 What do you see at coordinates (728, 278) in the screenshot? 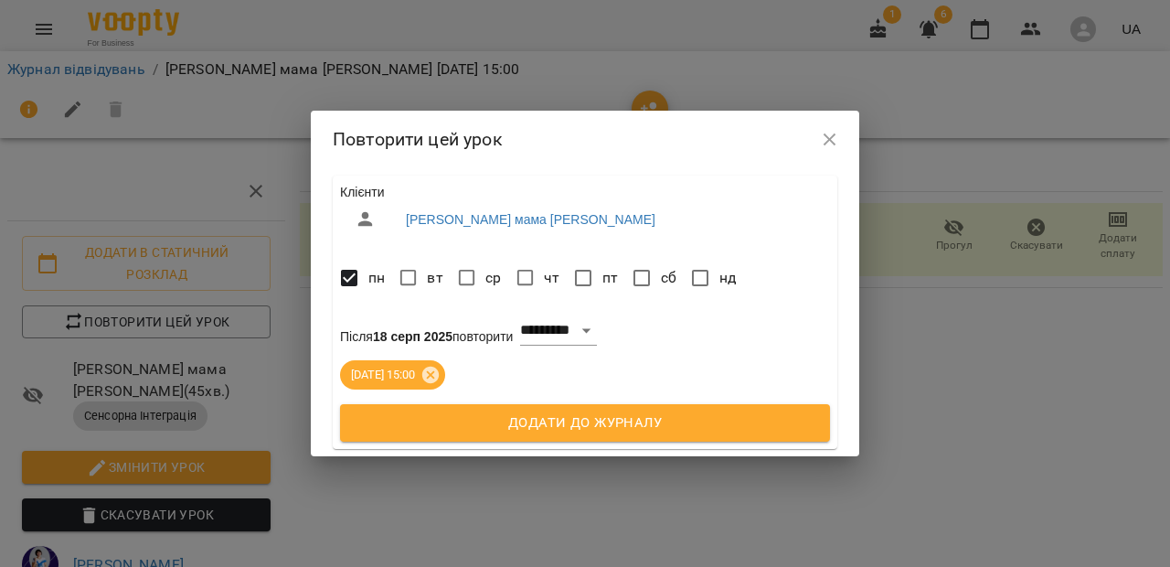
I see `span: нд` at bounding box center [728, 278].